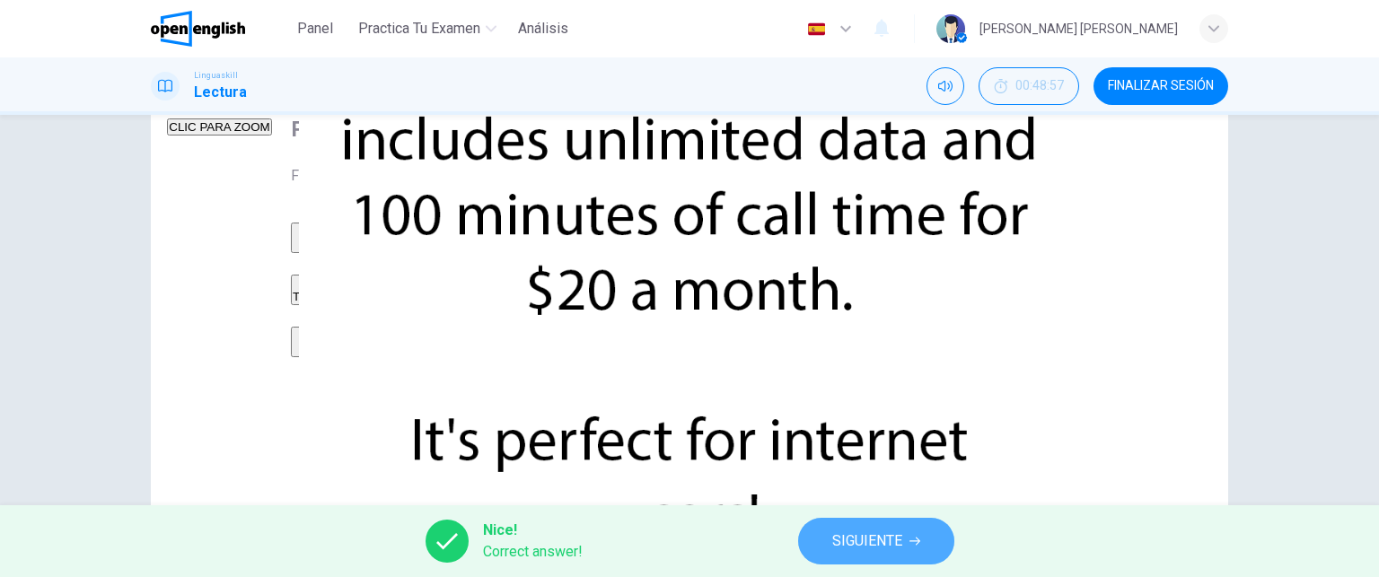 The height and width of the screenshot is (577, 1379). What do you see at coordinates (876, 541) in the screenshot?
I see `button: SIGUIENTE` at bounding box center [876, 541].